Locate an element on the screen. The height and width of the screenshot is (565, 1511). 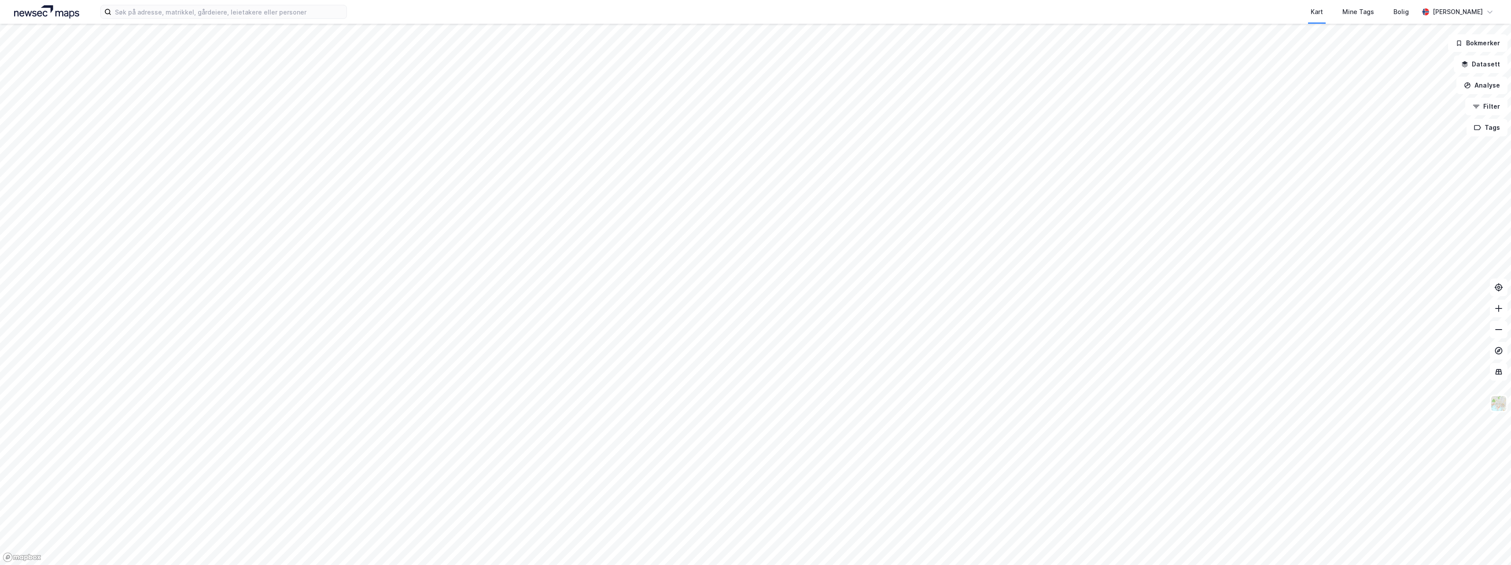
div: Kart is located at coordinates (1317, 12).